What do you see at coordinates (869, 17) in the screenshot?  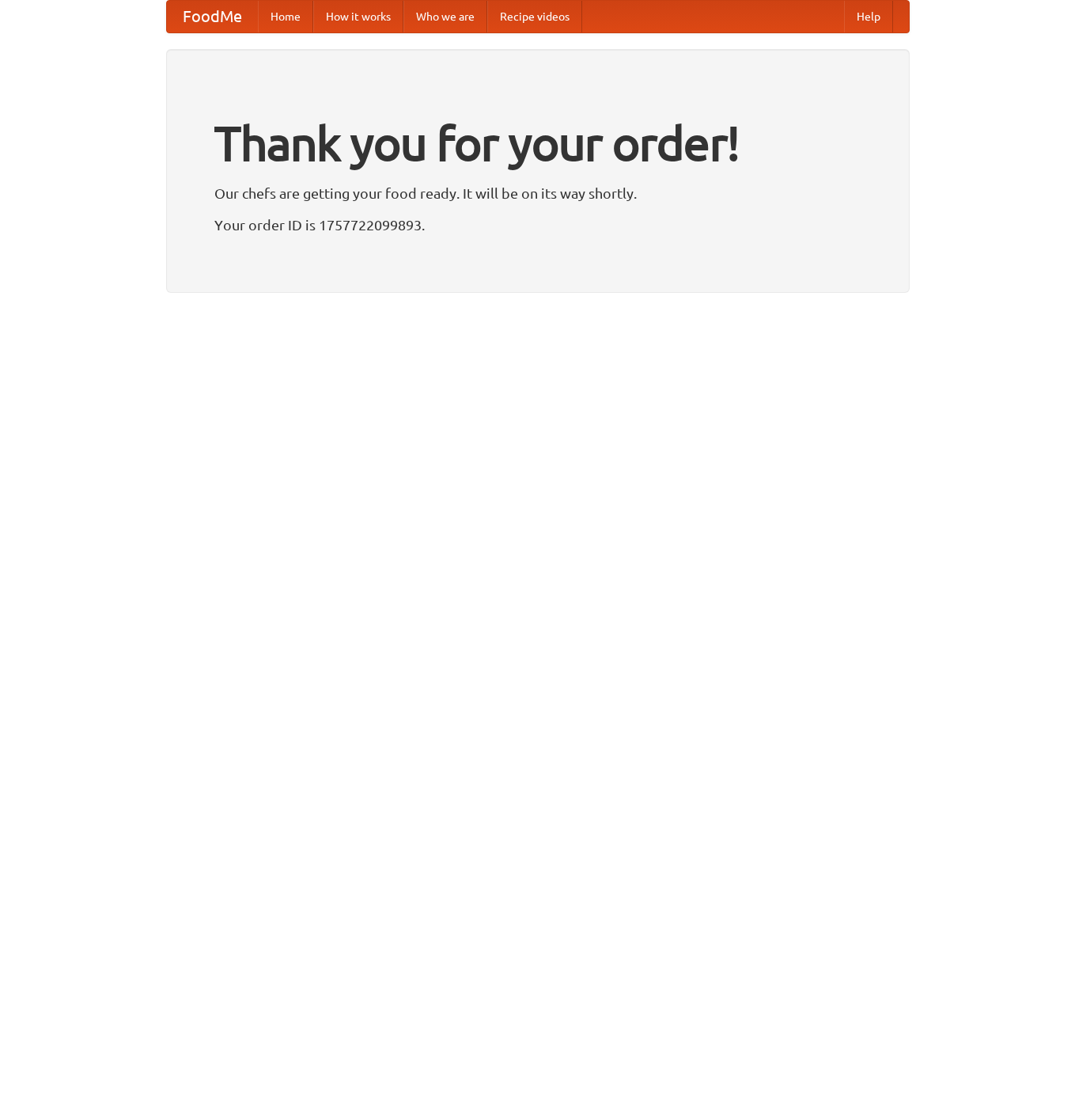 I see `a: Help` at bounding box center [869, 17].